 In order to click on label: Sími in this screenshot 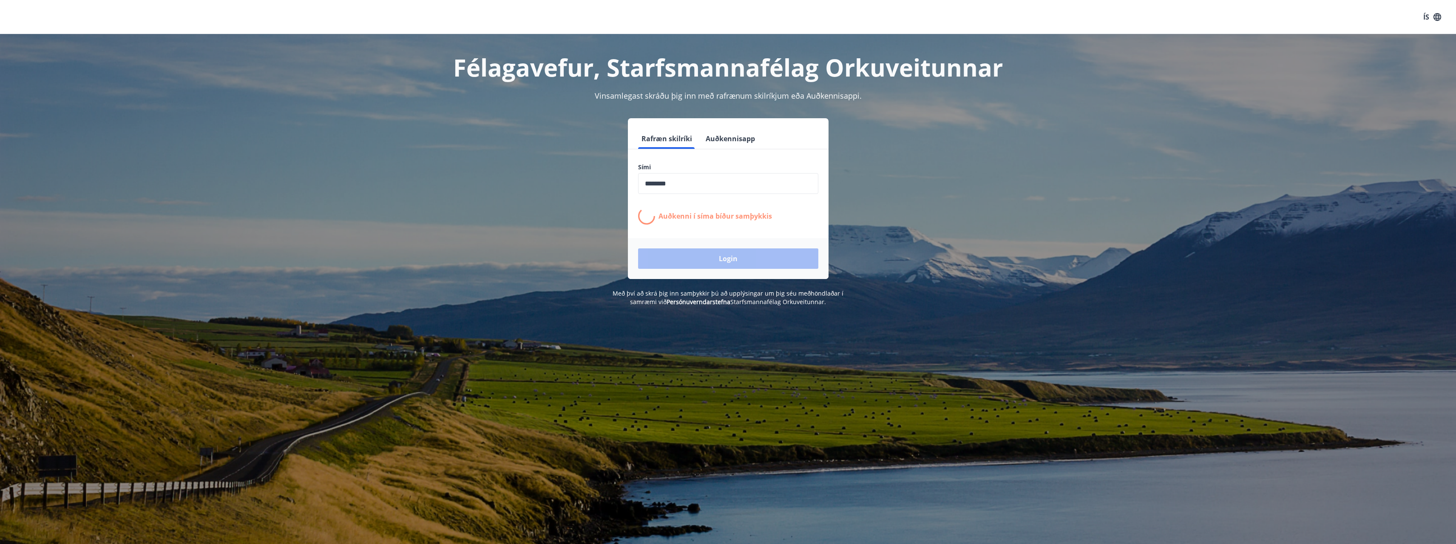, I will do `click(728, 167)`.